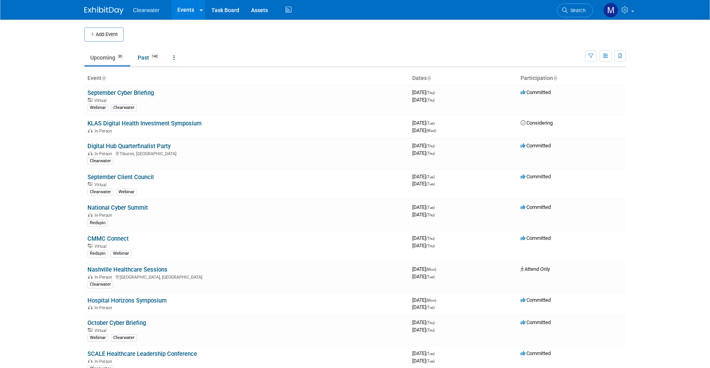 The width and height of the screenshot is (710, 368). I want to click on span: Attend Only, so click(535, 269).